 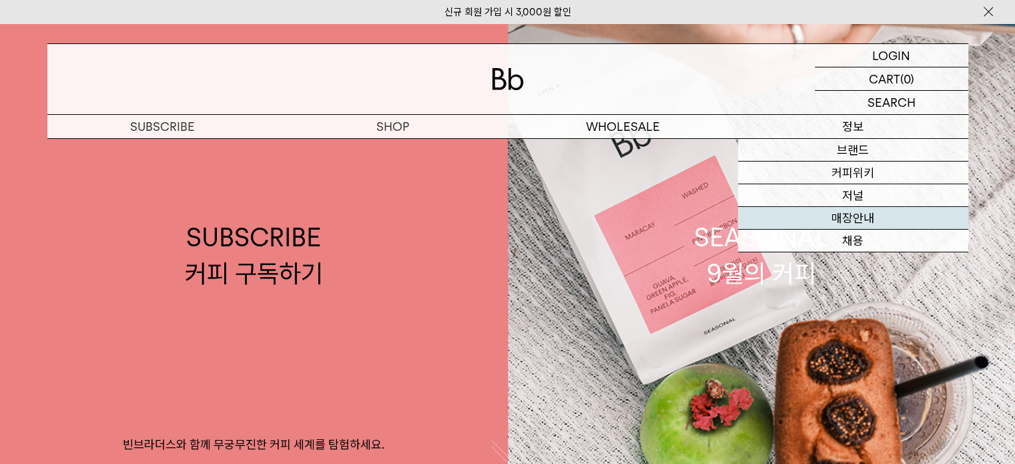 What do you see at coordinates (884, 79) in the screenshot?
I see `p: CART` at bounding box center [884, 79].